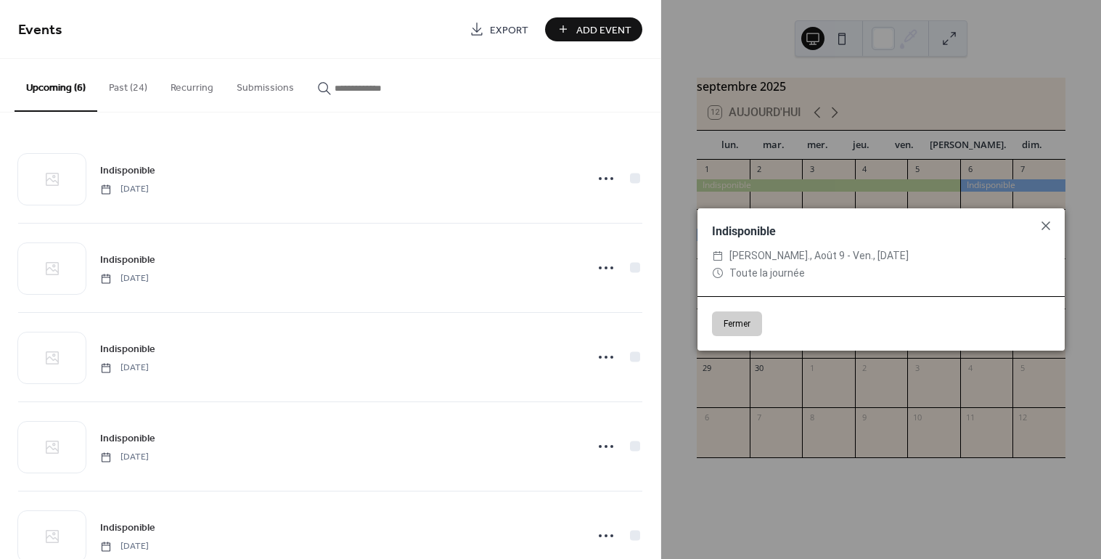 The width and height of the screenshot is (1101, 559). What do you see at coordinates (767, 274) in the screenshot?
I see `span: Toute la journée` at bounding box center [767, 274].